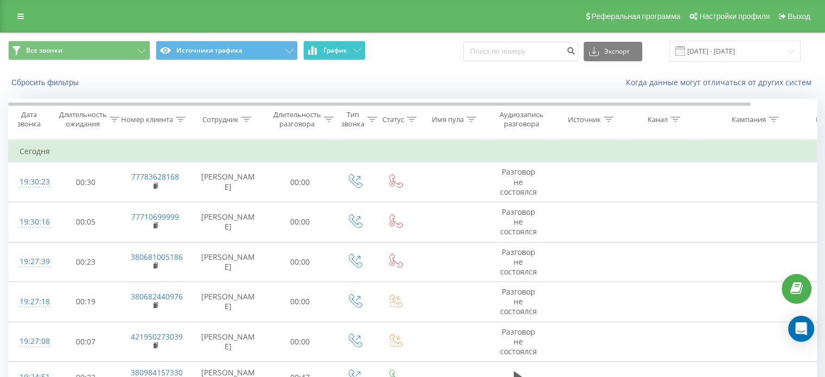 The width and height of the screenshot is (825, 377). What do you see at coordinates (157, 336) in the screenshot?
I see `a: 421950273039` at bounding box center [157, 336].